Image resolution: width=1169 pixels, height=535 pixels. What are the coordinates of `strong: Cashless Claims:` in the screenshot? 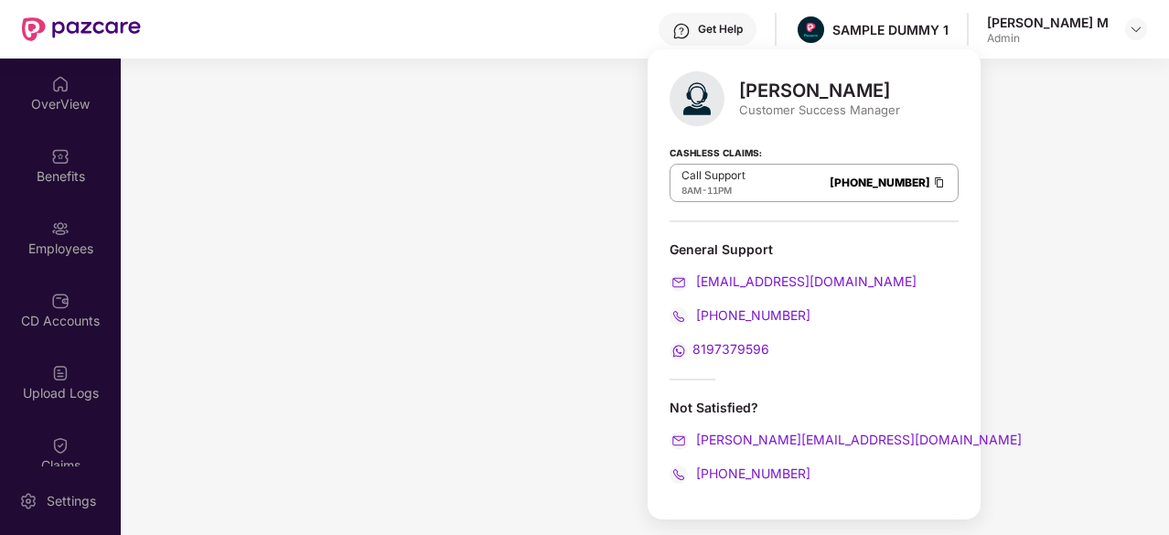 It's located at (715, 152).